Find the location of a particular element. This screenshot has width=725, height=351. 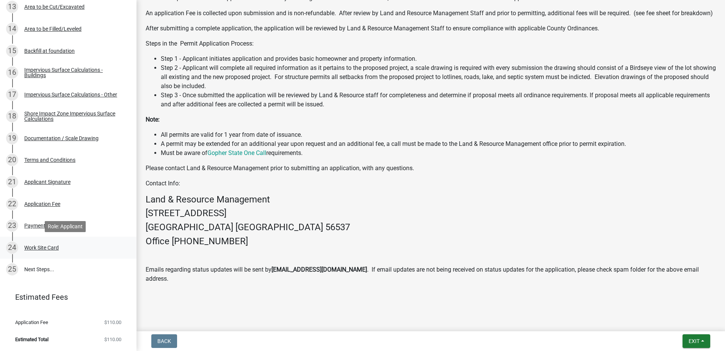

div: 18 is located at coordinates (12, 116).